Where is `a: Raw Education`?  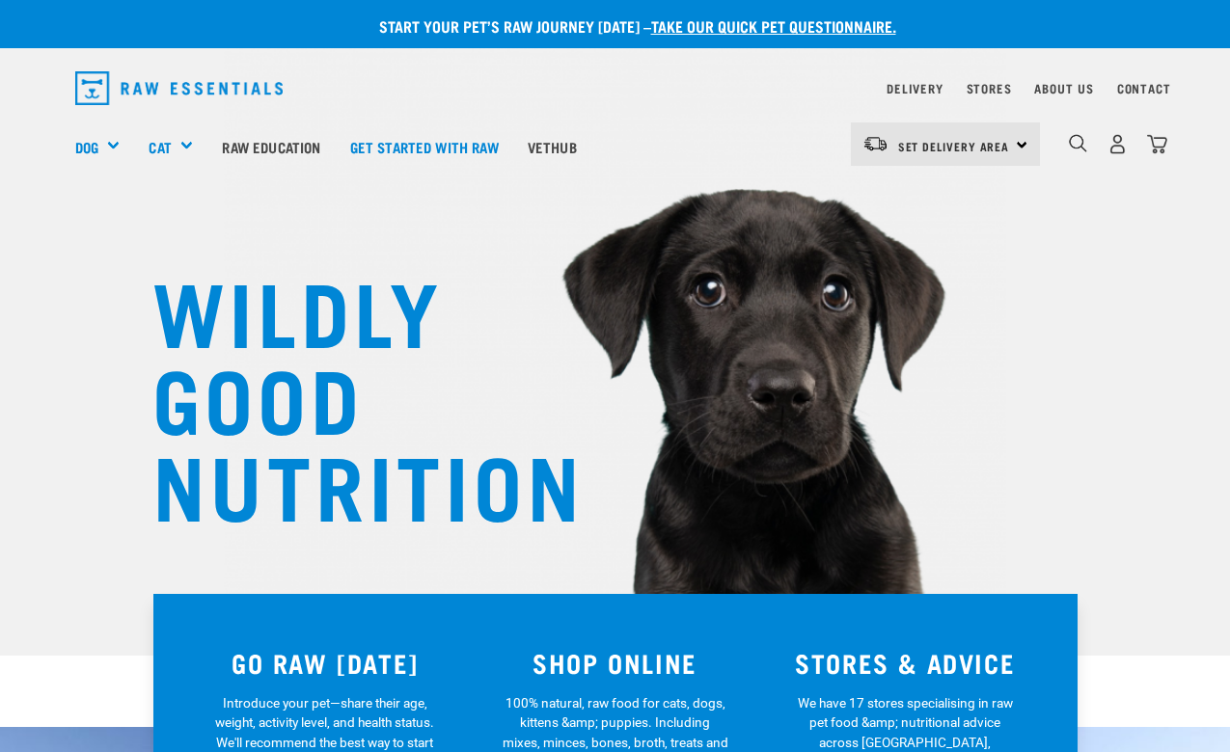 a: Raw Education is located at coordinates (271, 147).